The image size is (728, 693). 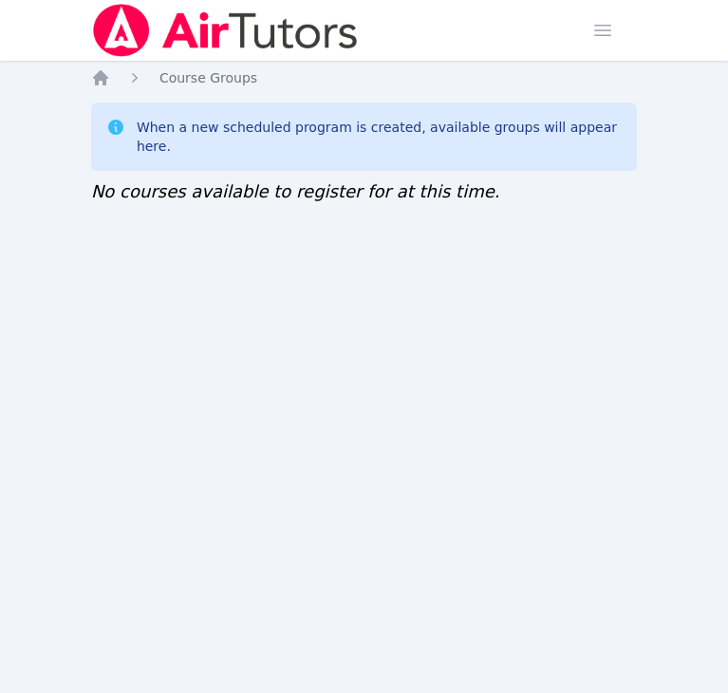 I want to click on div: When a new scheduled program is created, available groups will appear here., so click(x=379, y=137).